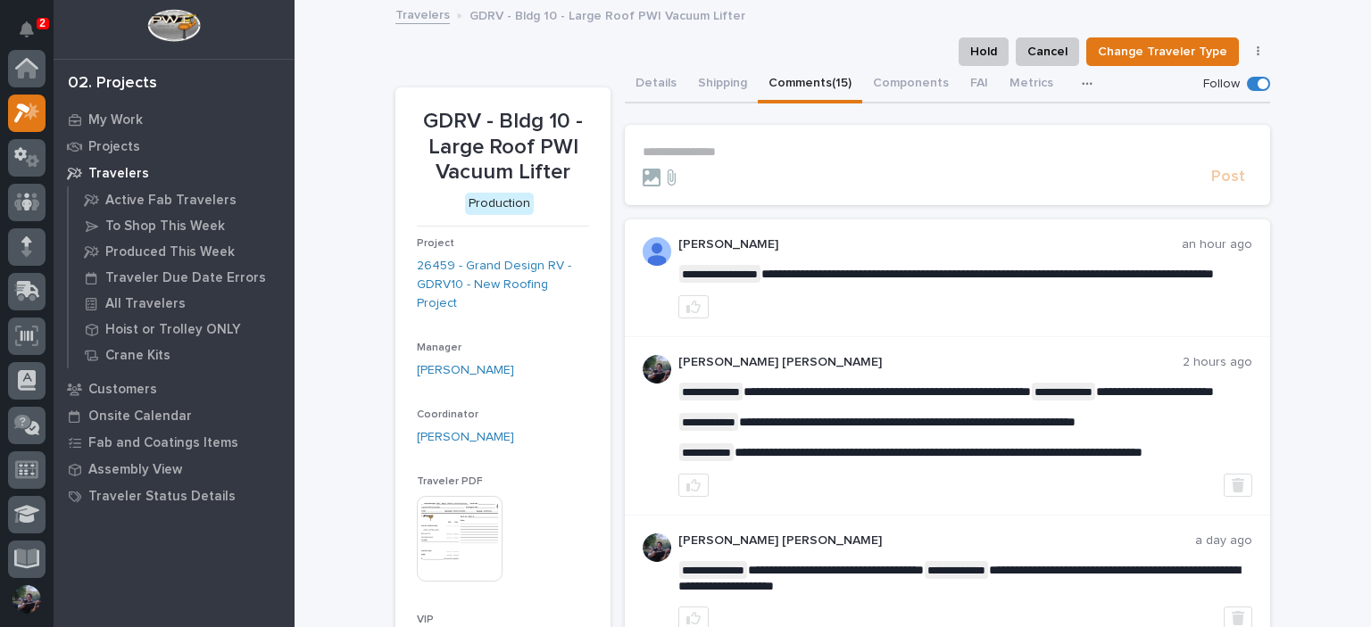  I want to click on div: Production, so click(499, 203).